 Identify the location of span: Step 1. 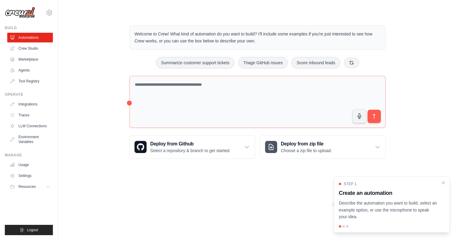
(350, 184).